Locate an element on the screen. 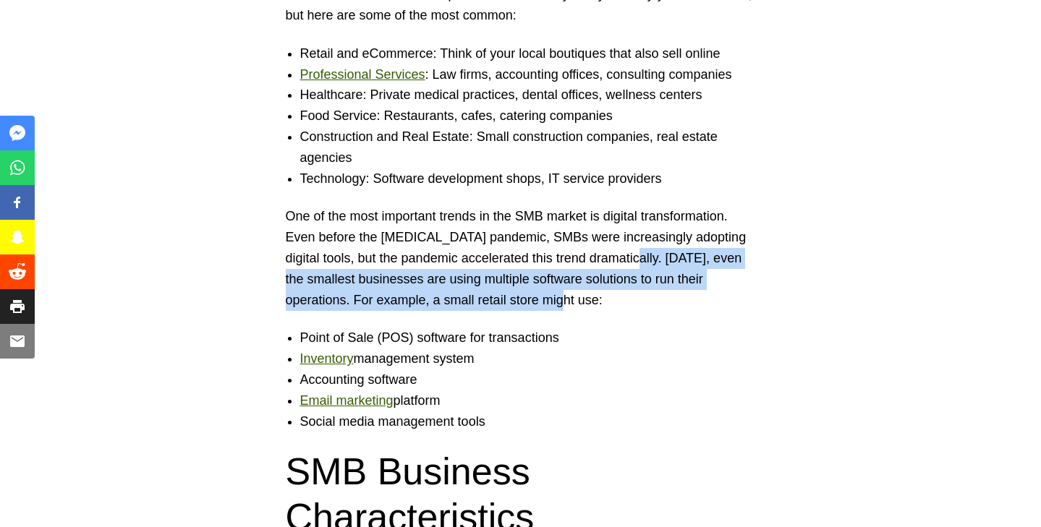 The height and width of the screenshot is (527, 1041). li: Point of Sale (POS) software for transactions is located at coordinates (535, 338).